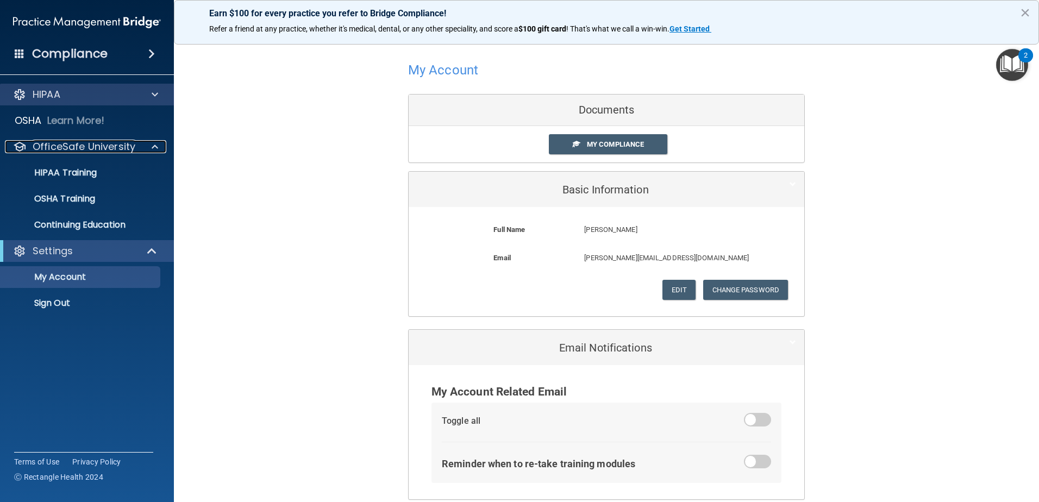 This screenshot has width=1039, height=502. What do you see at coordinates (84, 147) in the screenshot?
I see `p: OfficeSafe University` at bounding box center [84, 147].